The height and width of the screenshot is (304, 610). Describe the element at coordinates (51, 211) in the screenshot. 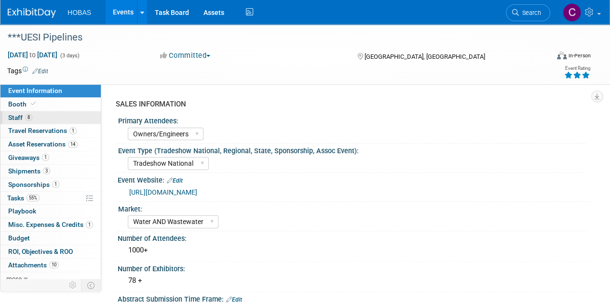

I see `a: Playbook` at that location.